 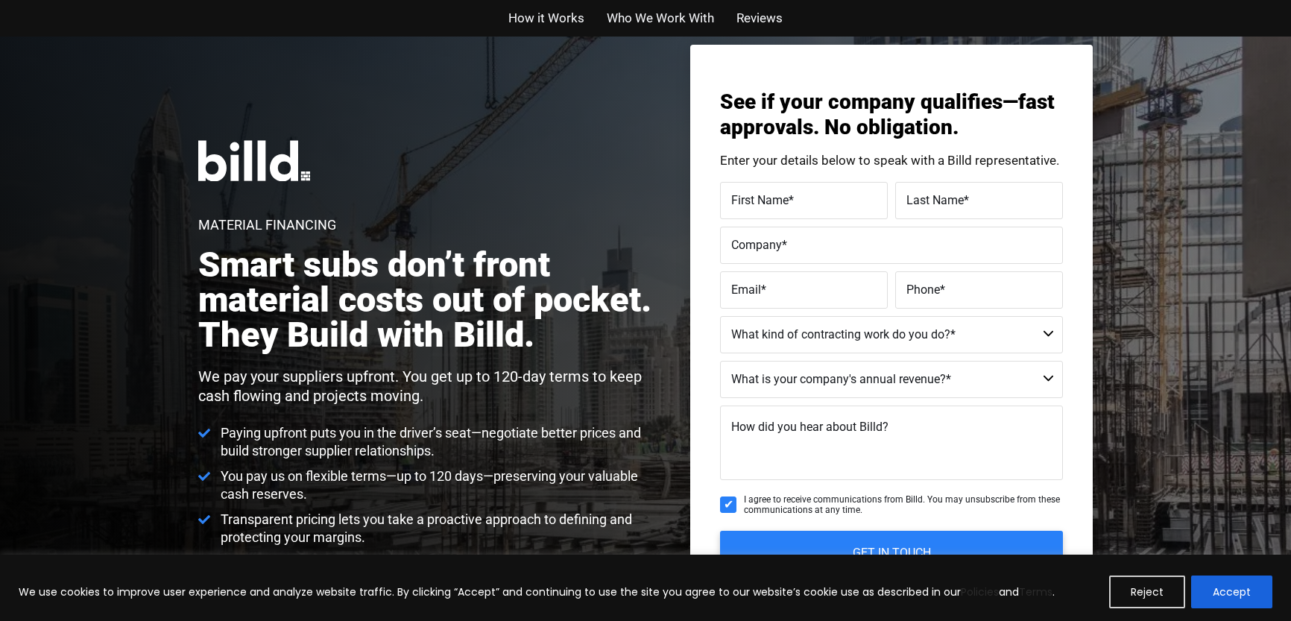 What do you see at coordinates (1035, 592) in the screenshot?
I see `a: Terms` at bounding box center [1035, 592].